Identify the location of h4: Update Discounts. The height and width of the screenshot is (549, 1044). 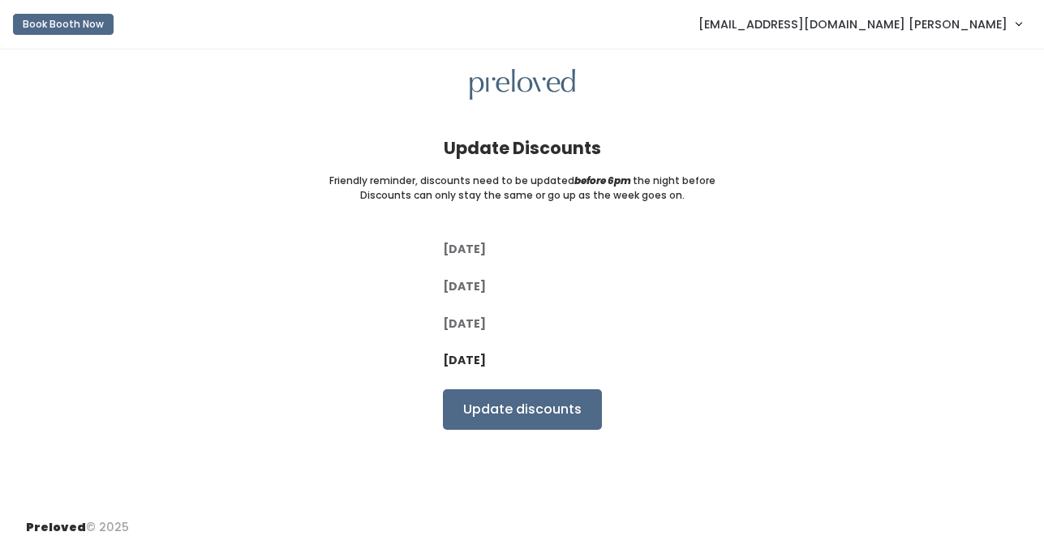
(522, 148).